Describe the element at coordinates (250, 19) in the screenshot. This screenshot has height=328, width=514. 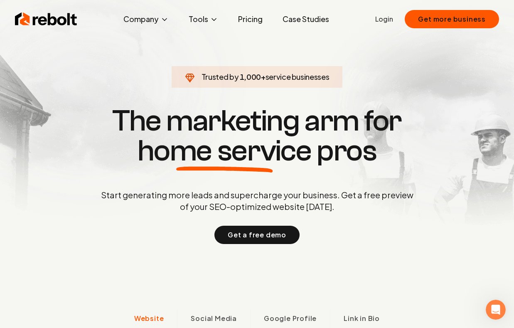
I see `a: Pricing` at that location.